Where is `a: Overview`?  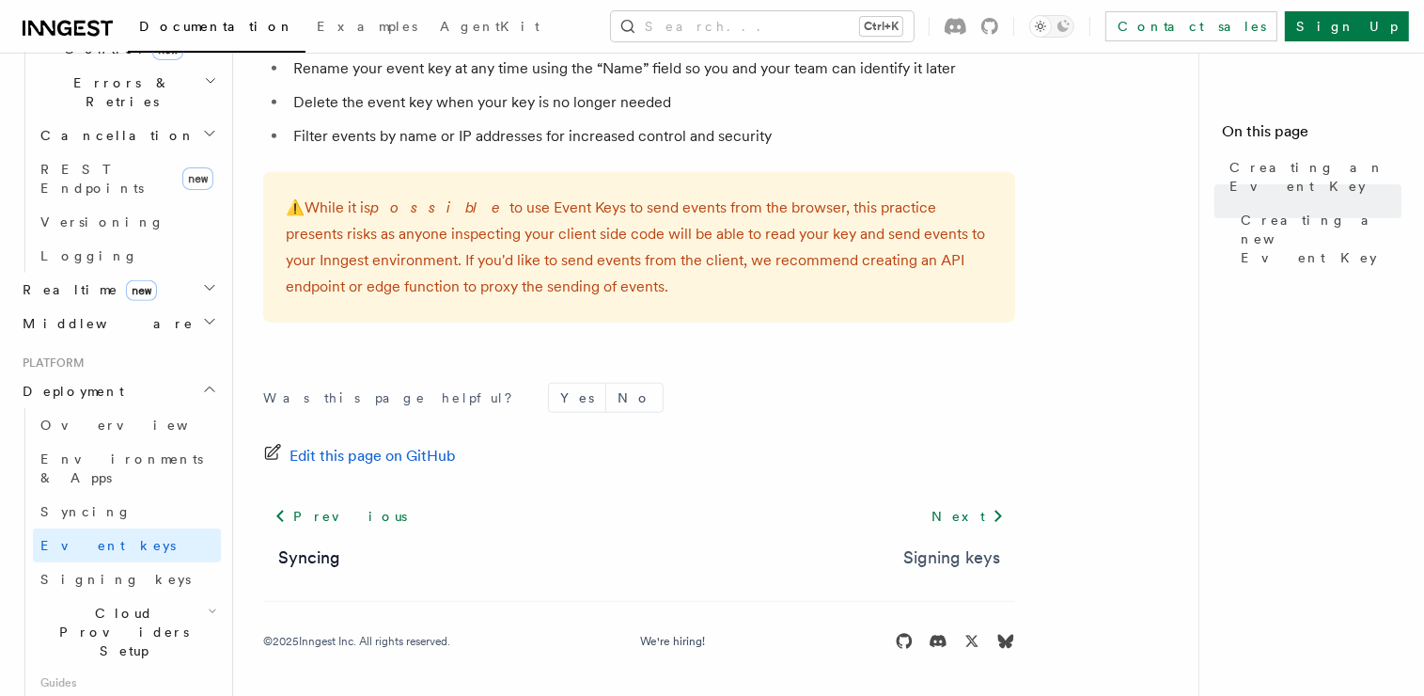
a: Overview is located at coordinates (127, 425).